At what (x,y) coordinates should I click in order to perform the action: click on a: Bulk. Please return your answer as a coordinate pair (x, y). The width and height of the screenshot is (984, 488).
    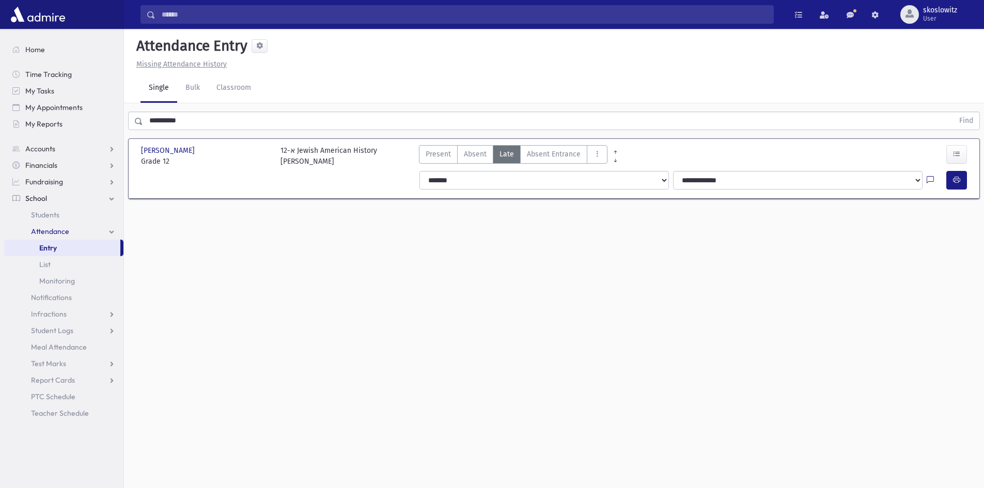
    Looking at the image, I should click on (193, 88).